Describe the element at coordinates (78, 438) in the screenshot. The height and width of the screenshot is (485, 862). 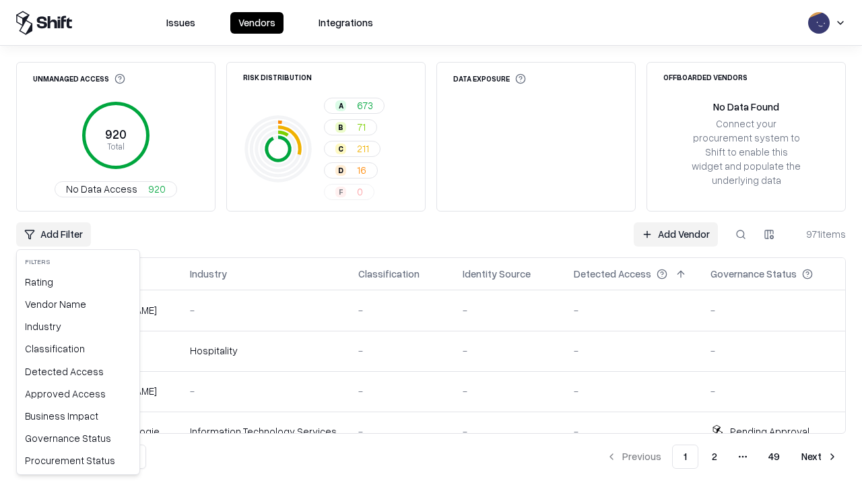
I see `div: Governance Status` at that location.